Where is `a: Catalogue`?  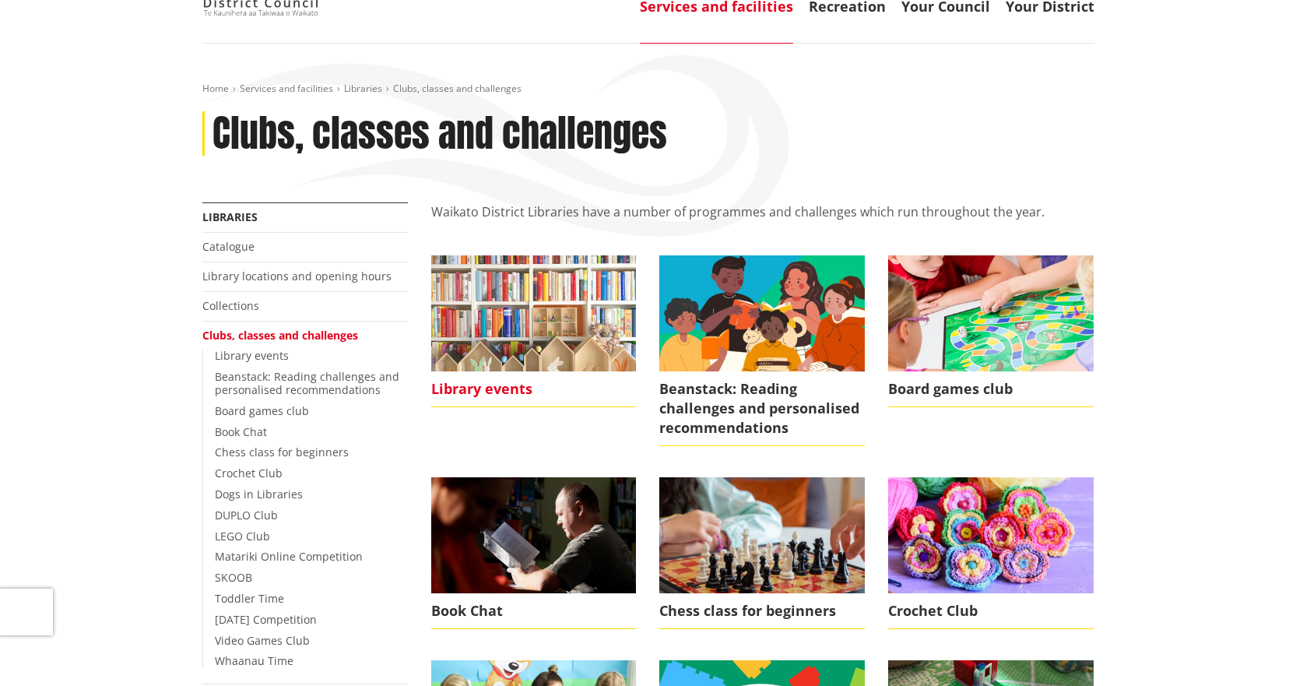
a: Catalogue is located at coordinates (228, 246).